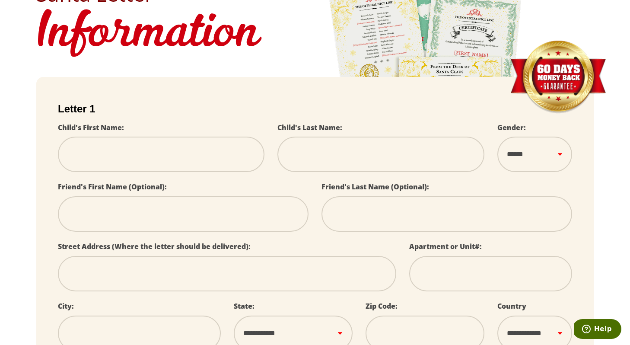 The image size is (630, 345). What do you see at coordinates (315, 109) in the screenshot?
I see `h2: Letter 1` at bounding box center [315, 109].